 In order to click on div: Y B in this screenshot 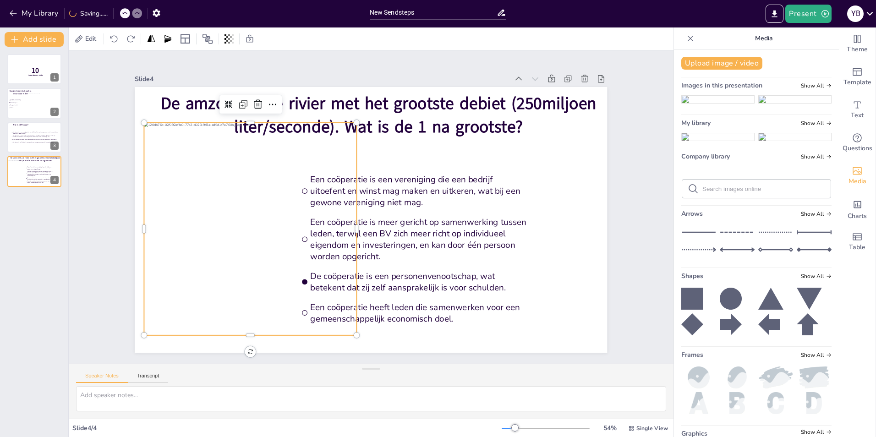, I will do `click(856, 14)`.